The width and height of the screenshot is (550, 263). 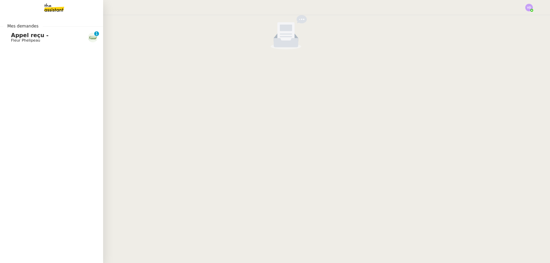 I want to click on span: Appel reçu -, so click(x=30, y=35).